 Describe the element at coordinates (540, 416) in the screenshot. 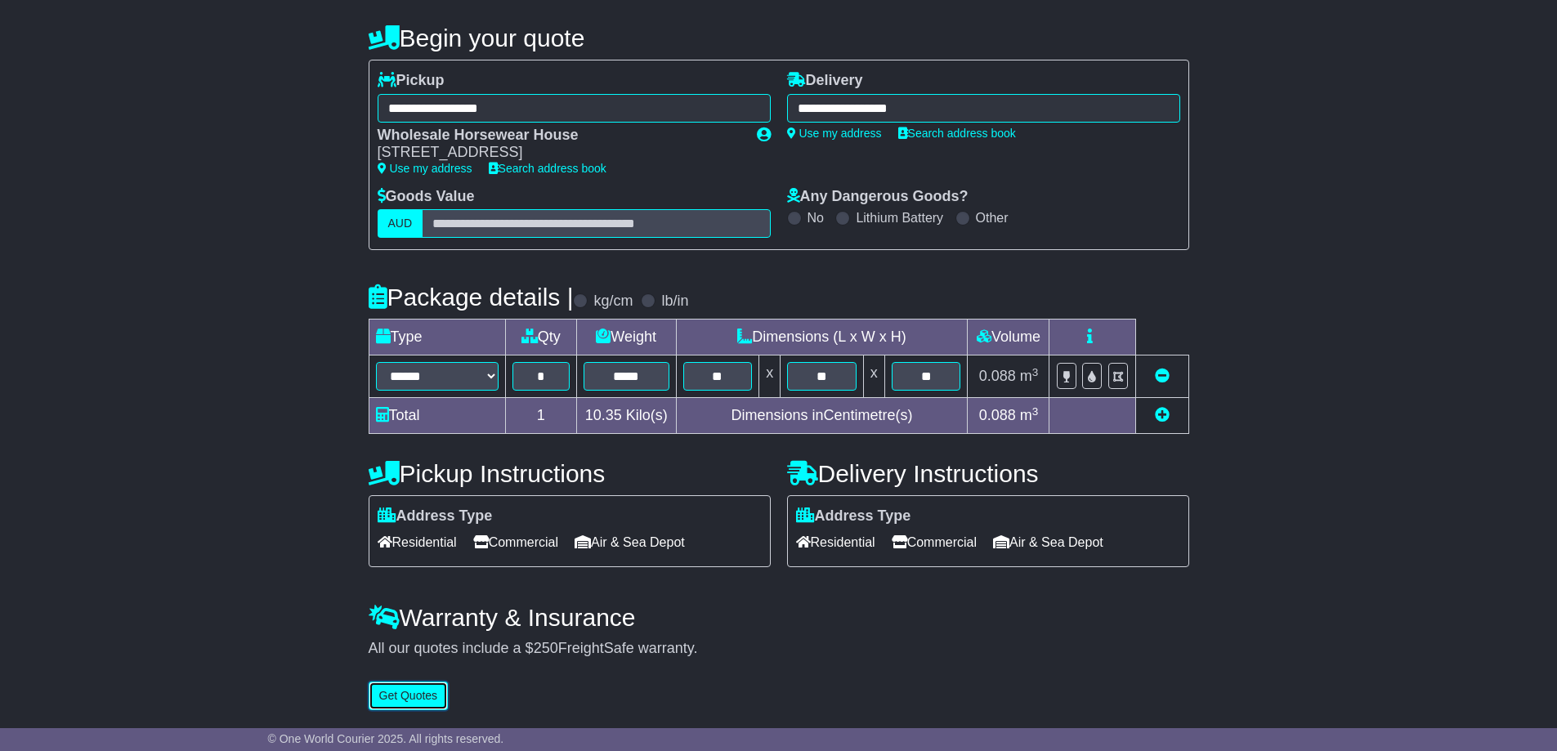

I see `td: 1` at that location.